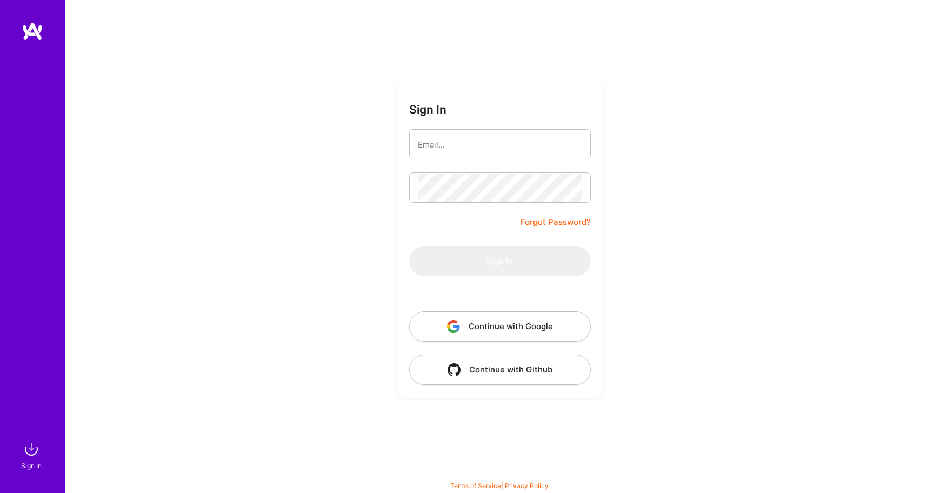  I want to click on a: Privacy Policy, so click(526, 485).